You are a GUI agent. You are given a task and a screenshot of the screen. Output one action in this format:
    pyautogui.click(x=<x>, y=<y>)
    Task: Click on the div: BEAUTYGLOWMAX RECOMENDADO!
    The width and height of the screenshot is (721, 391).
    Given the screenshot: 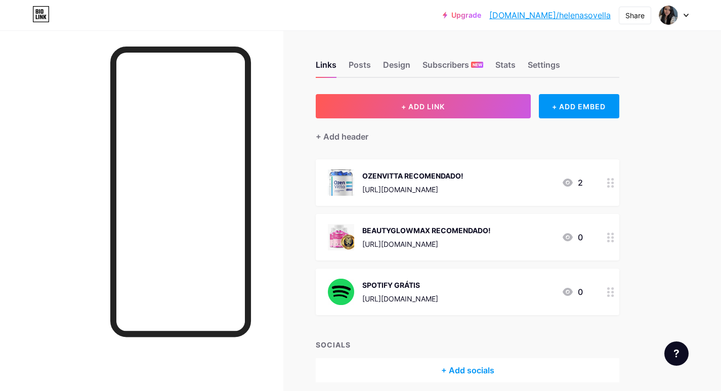 What is the action you would take?
    pyautogui.click(x=427, y=230)
    